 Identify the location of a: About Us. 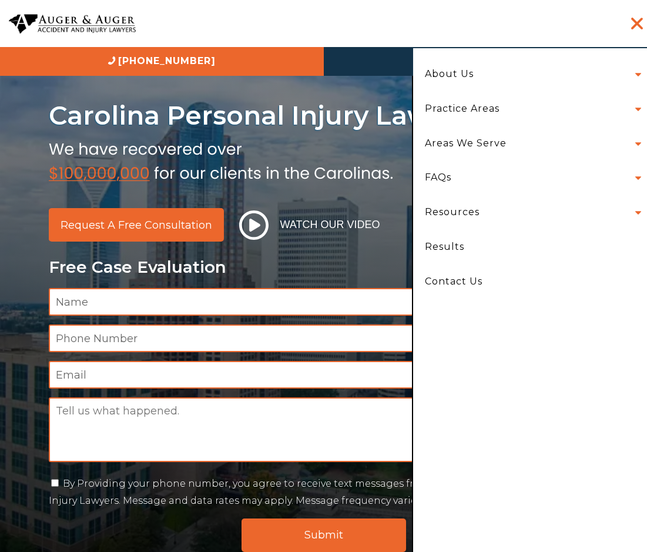
(449, 74).